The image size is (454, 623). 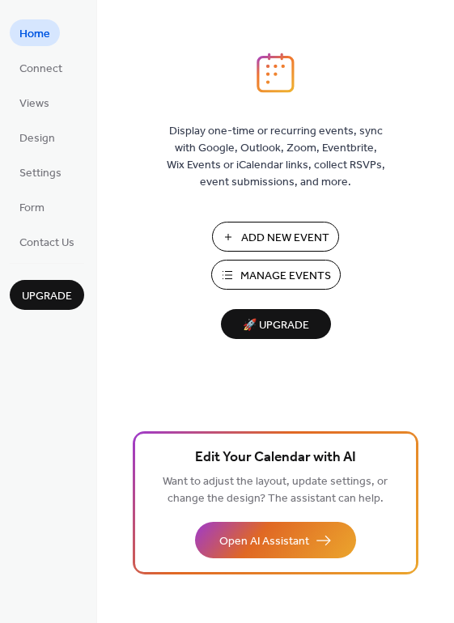 I want to click on span: Upgrade, so click(x=47, y=296).